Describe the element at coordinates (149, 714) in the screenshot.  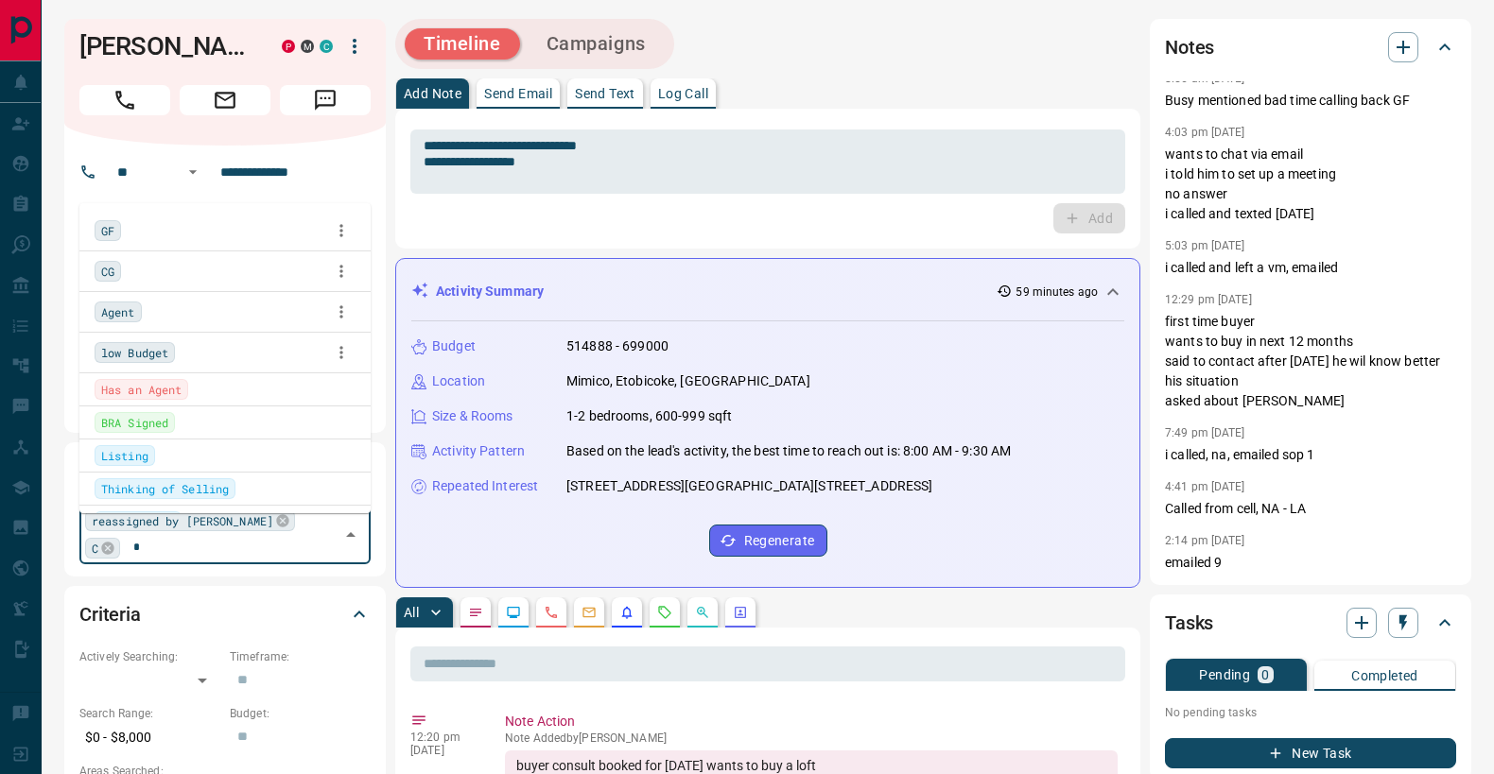
I see `p: Search Range:` at that location.